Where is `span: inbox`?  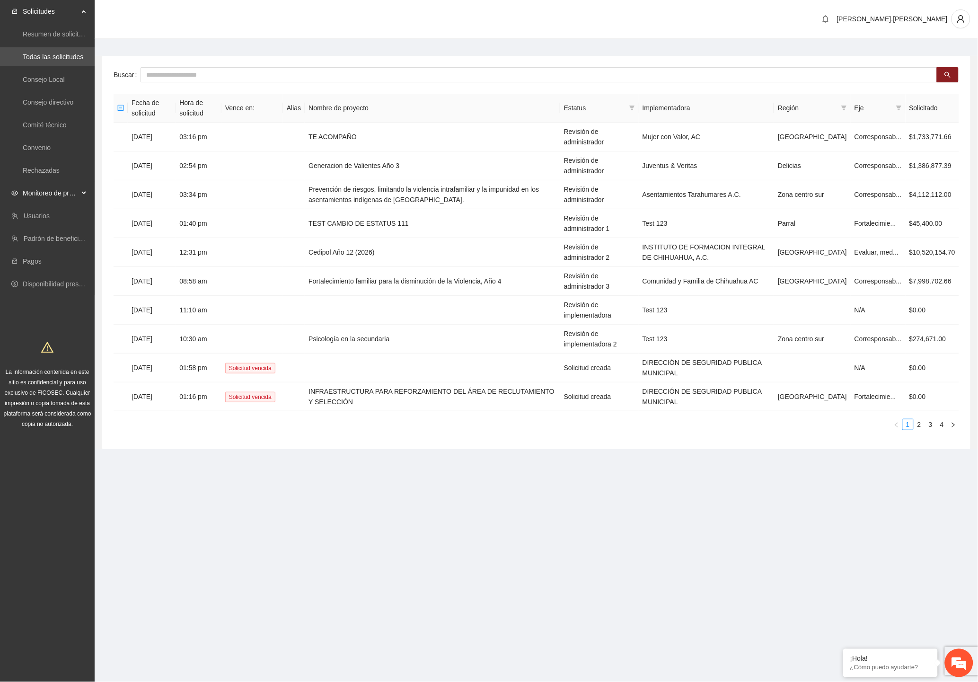
span: inbox is located at coordinates (15, 11).